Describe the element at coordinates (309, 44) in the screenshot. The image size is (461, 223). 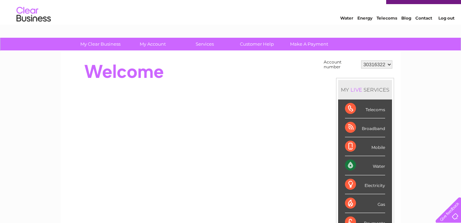
I see `a: Make A Payment` at that location.